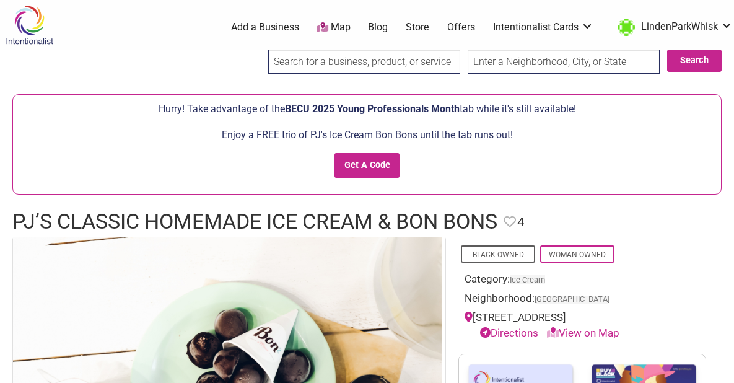 The height and width of the screenshot is (383, 734). Describe the element at coordinates (255, 222) in the screenshot. I see `h1: PJ’s Classic Homemade Ice Cream & Bon Bons` at that location.